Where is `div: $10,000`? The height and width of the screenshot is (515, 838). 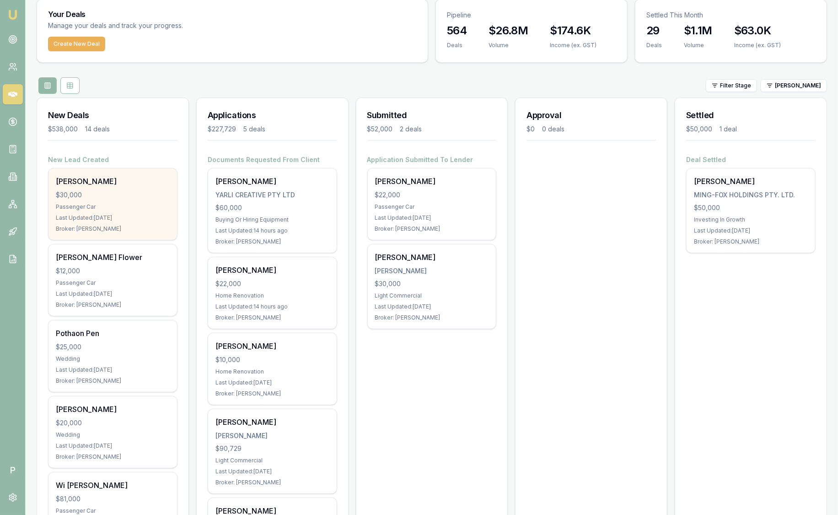
div: $10,000 is located at coordinates (272, 360).